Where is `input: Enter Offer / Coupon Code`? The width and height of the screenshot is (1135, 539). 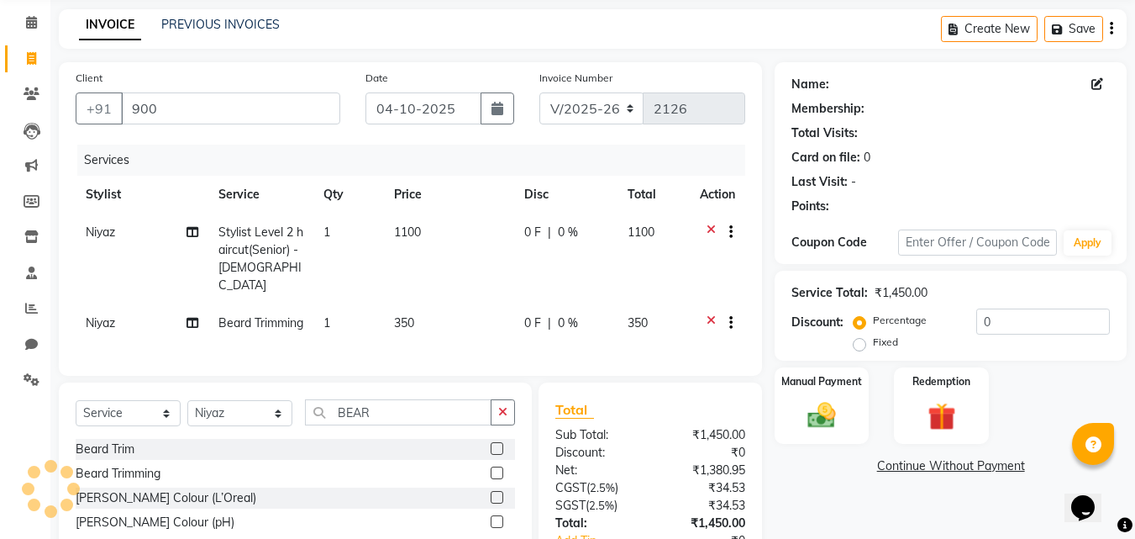 input: Enter Offer / Coupon Code is located at coordinates (977, 242).